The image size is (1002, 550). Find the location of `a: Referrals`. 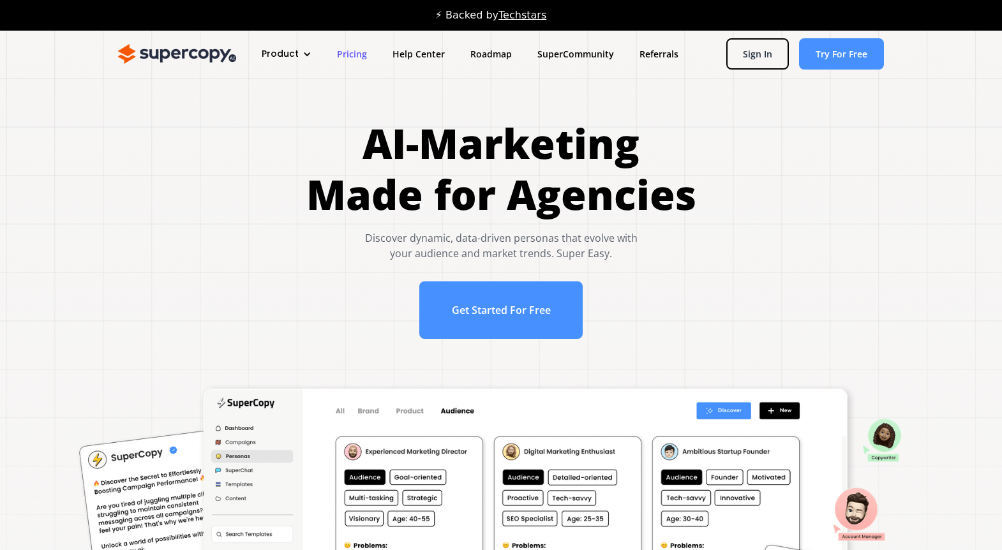

a: Referrals is located at coordinates (658, 54).